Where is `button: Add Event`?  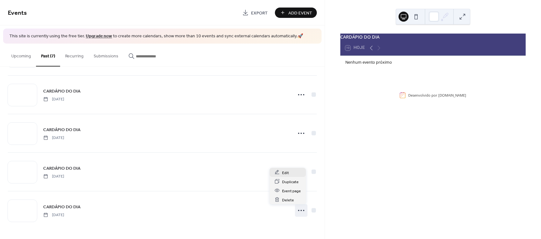 button: Add Event is located at coordinates (296, 13).